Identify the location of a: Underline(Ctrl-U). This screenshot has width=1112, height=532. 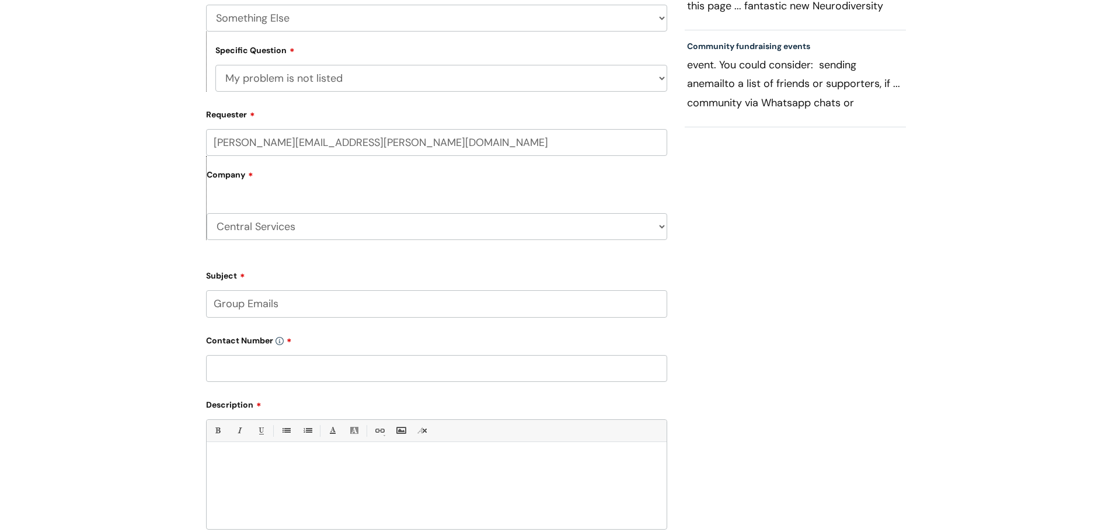
(260, 430).